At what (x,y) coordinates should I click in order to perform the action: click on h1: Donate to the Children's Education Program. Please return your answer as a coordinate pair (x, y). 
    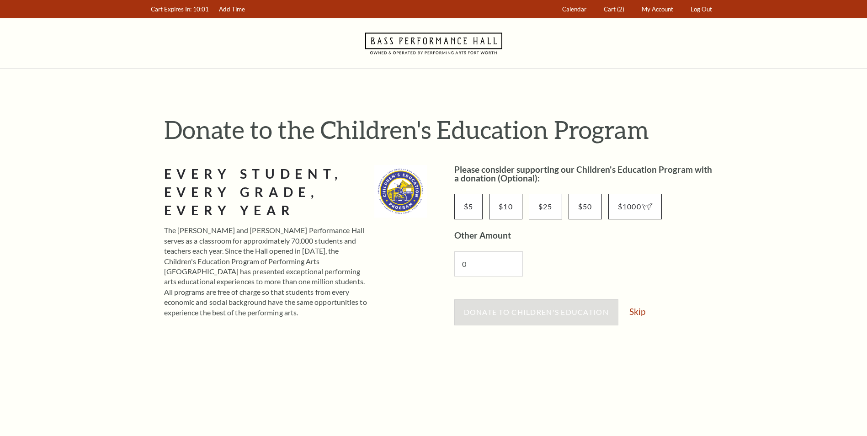
    Looking at the image, I should click on (441, 129).